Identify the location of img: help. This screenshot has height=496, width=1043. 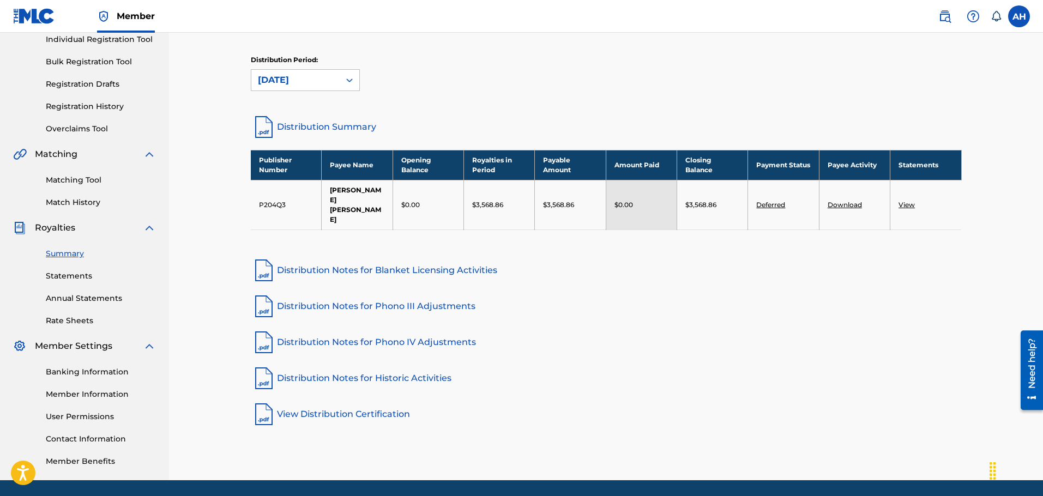
(973, 16).